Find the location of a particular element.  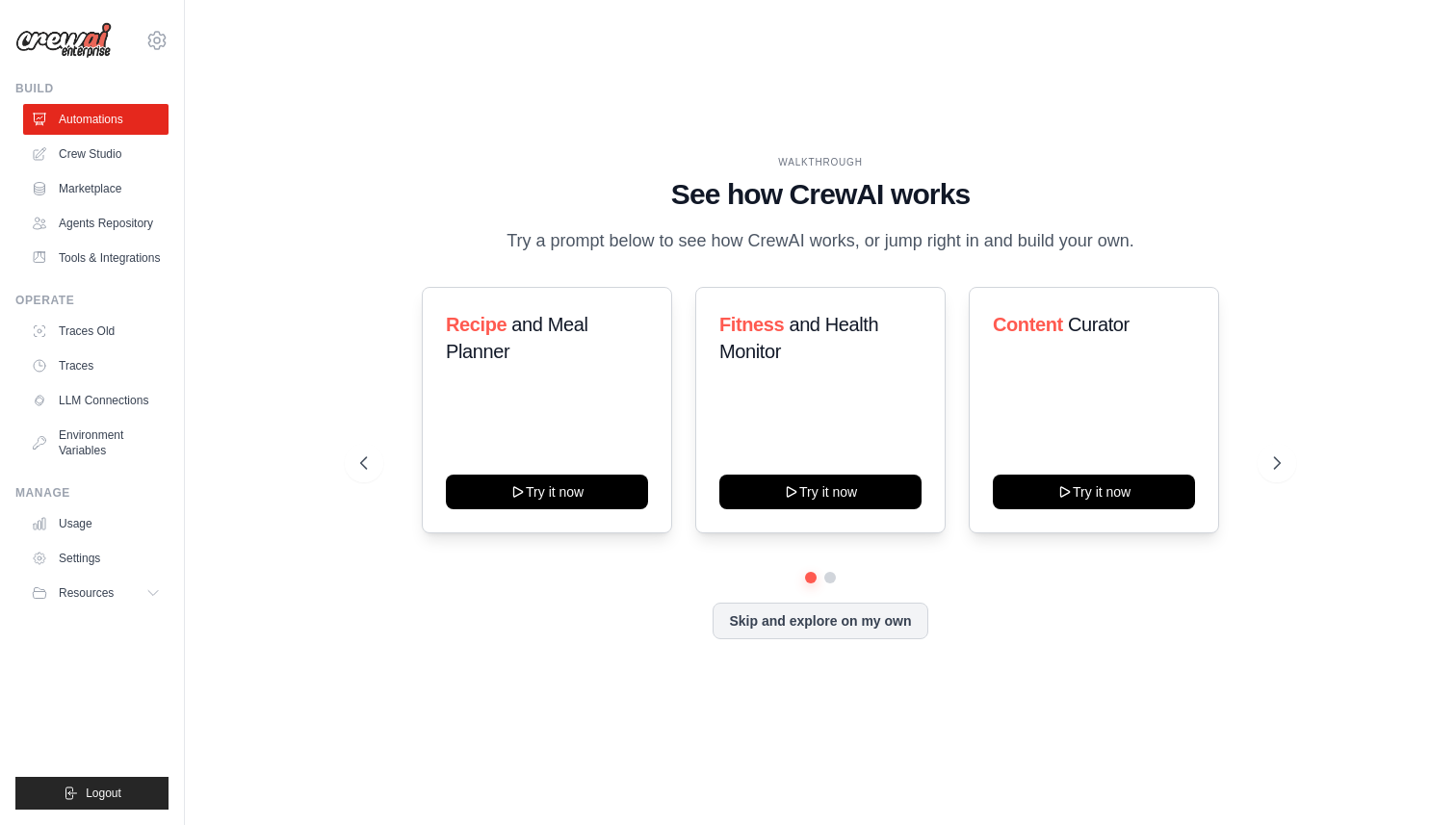

div: Manage is located at coordinates (92, 493).